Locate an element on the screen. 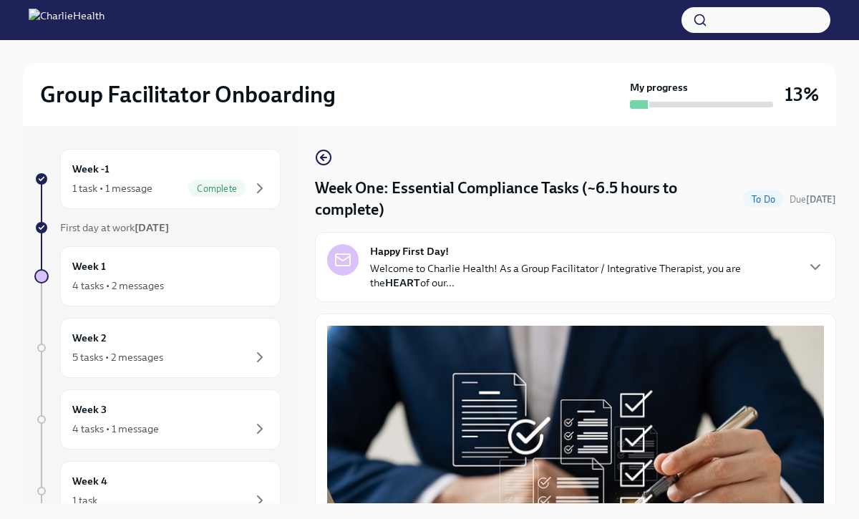  strong: Happy First Day! is located at coordinates (409, 251).